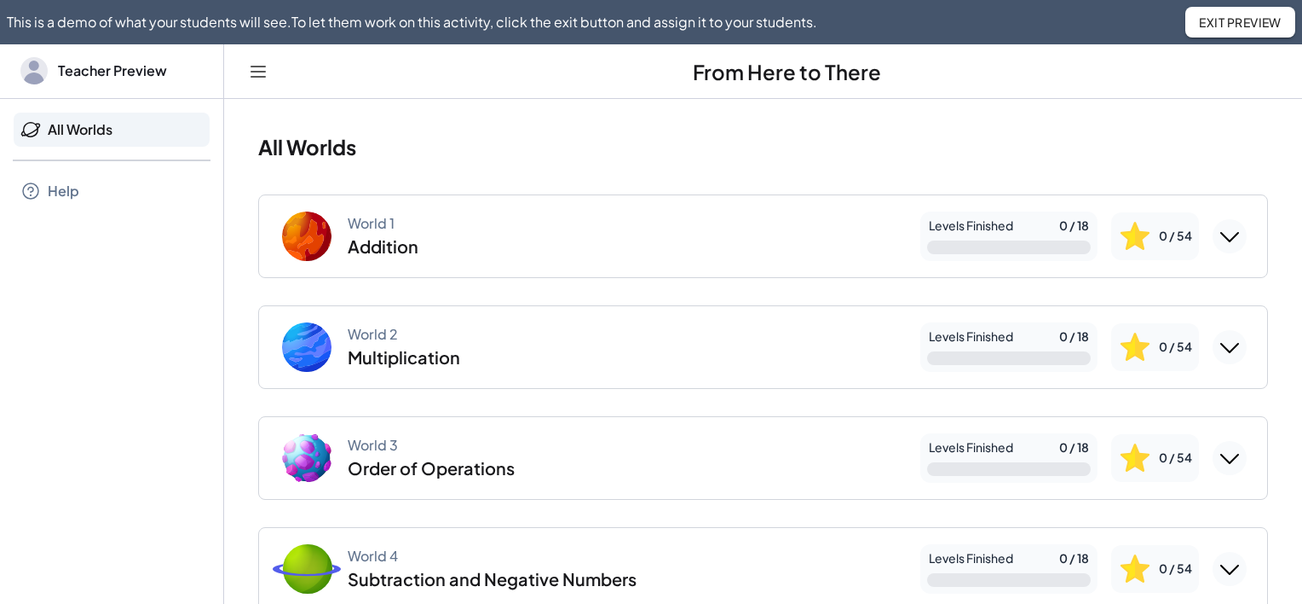  Describe the element at coordinates (373, 334) in the screenshot. I see `div: World 2` at that location.